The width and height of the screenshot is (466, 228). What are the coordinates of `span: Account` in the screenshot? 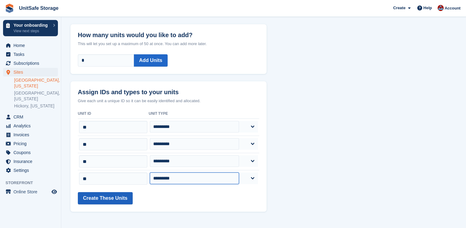 It's located at (452, 8).